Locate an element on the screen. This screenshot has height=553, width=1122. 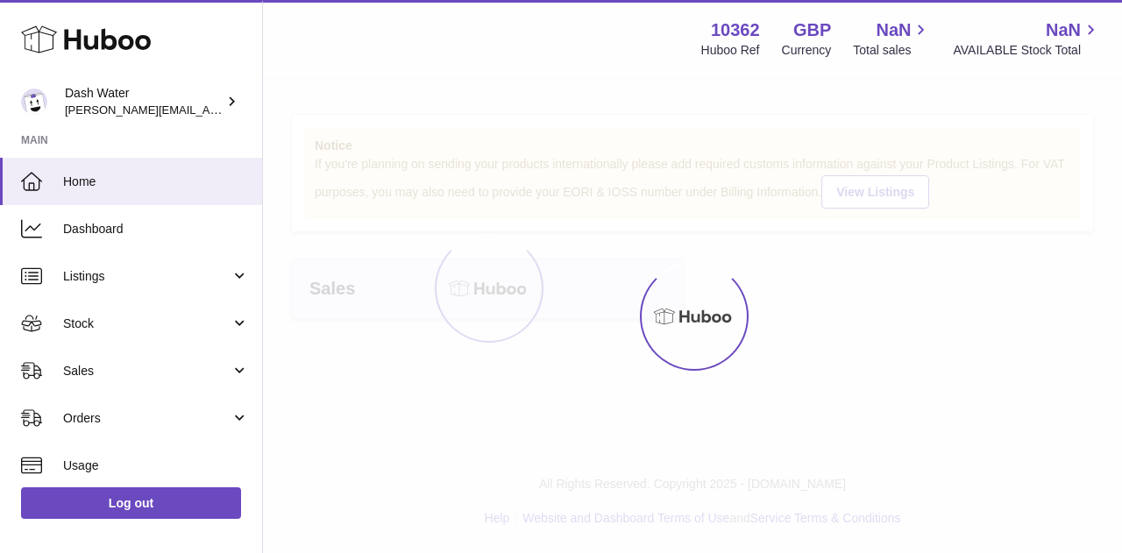
div: Dash Water is located at coordinates (144, 102).